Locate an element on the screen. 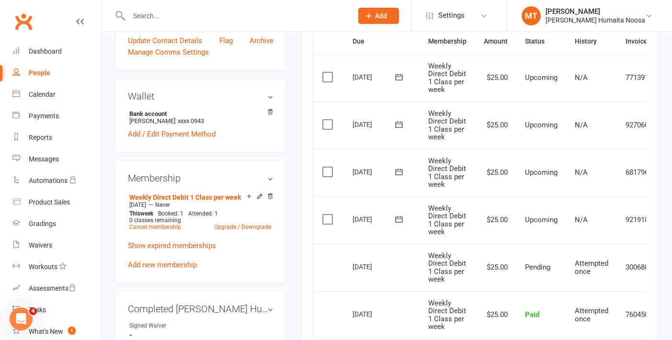 The image size is (672, 340). a: Automations is located at coordinates (57, 181).